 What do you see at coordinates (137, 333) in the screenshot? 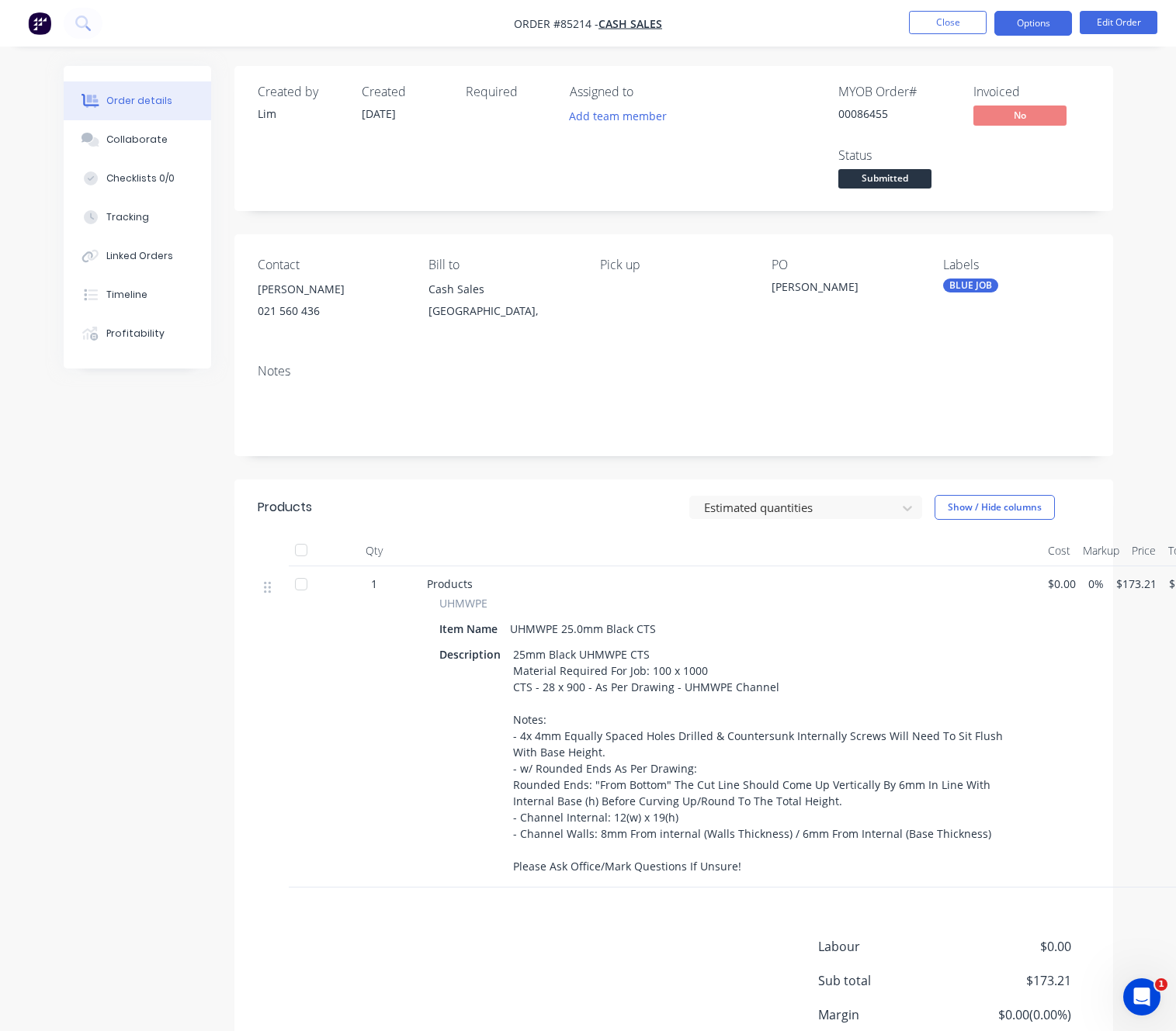
I see `button: Profitability` at bounding box center [137, 333].